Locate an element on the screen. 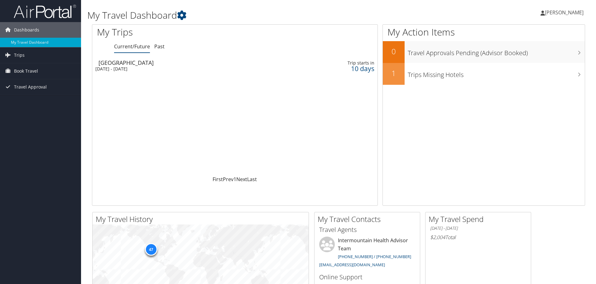 The width and height of the screenshot is (596, 284). a: 1 is located at coordinates (235, 179).